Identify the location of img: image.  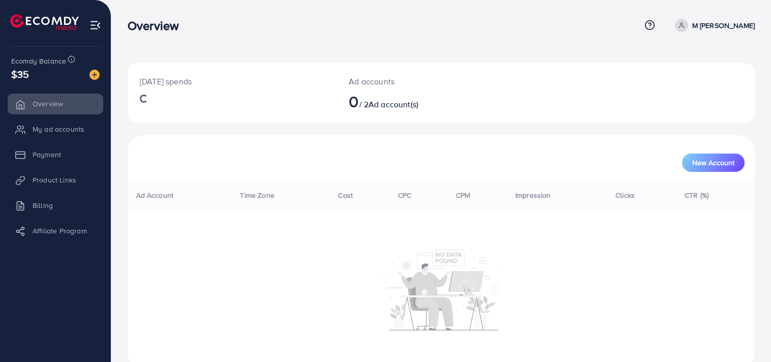
(94, 75).